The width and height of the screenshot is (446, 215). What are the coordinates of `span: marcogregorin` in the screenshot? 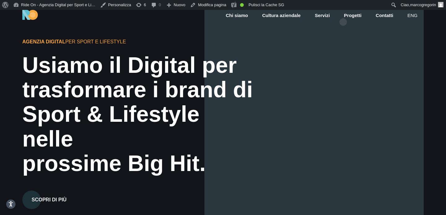 It's located at (423, 5).